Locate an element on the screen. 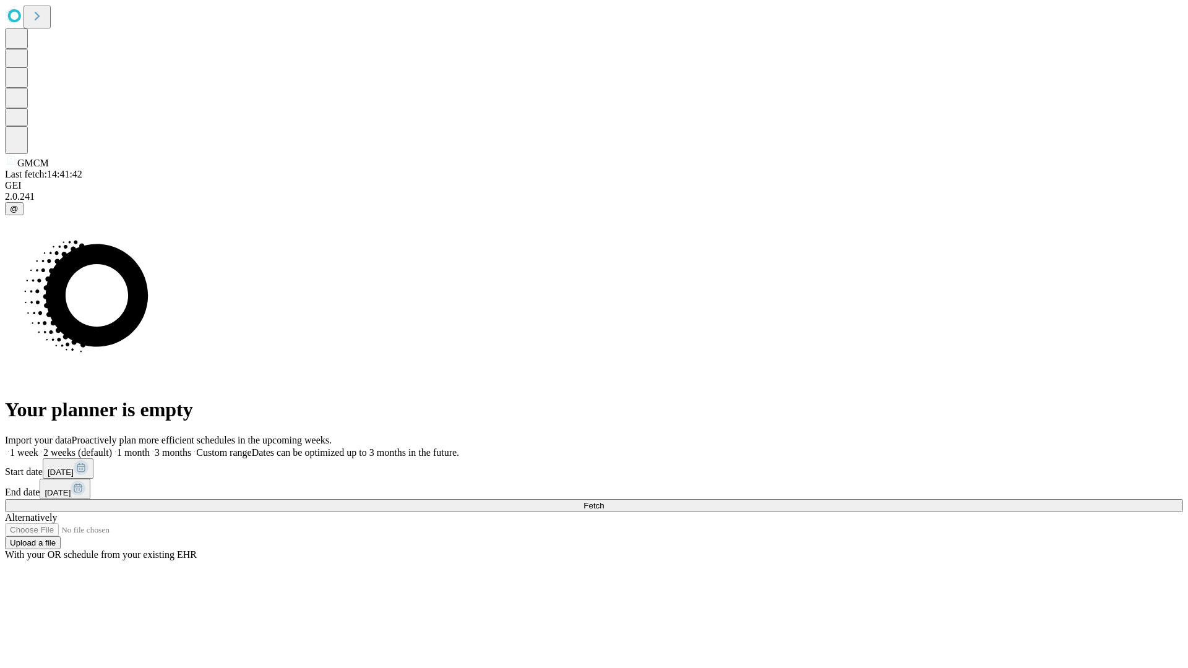 The width and height of the screenshot is (1188, 668). div: 2.0.241 is located at coordinates (594, 197).